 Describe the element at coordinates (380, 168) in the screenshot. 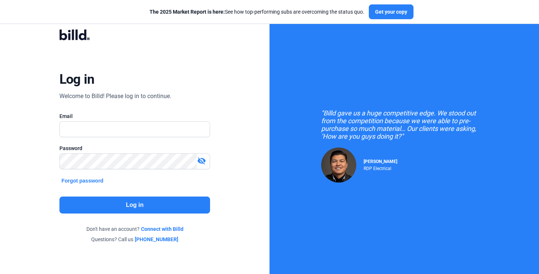

I see `div: RDP Electrical` at that location.